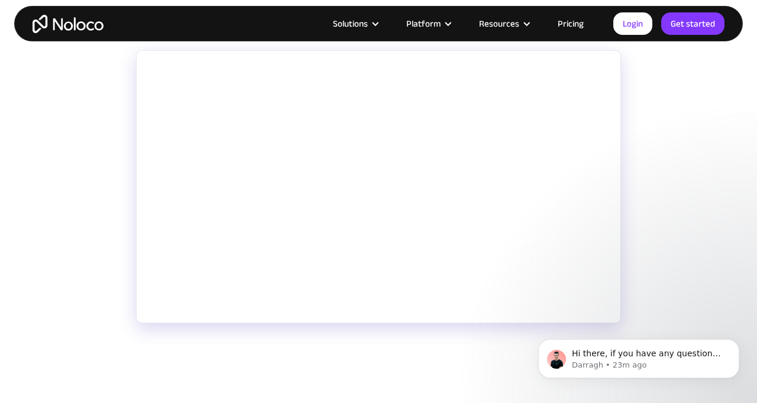  What do you see at coordinates (633, 24) in the screenshot?
I see `a: Login` at bounding box center [633, 24].